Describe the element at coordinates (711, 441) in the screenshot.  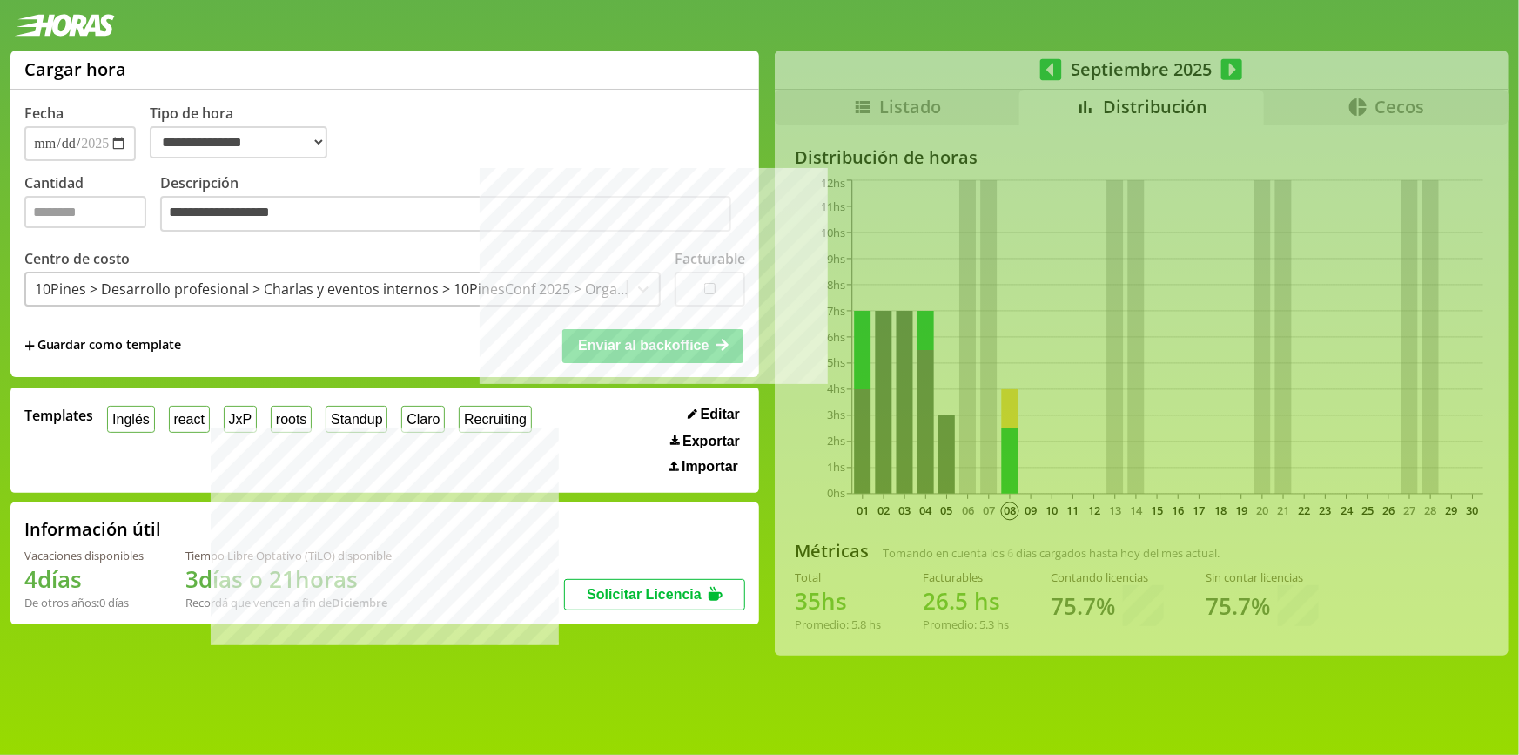
I see `span: Exportar` at that location.